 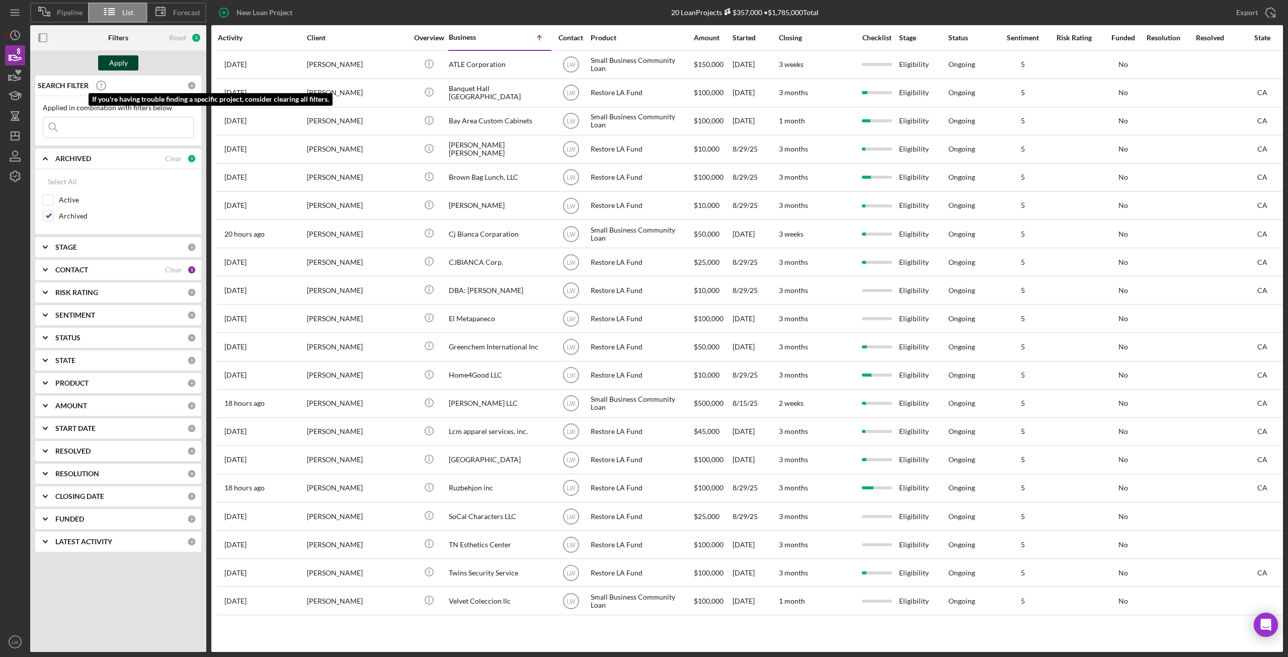 I want to click on div: Client, so click(x=357, y=38).